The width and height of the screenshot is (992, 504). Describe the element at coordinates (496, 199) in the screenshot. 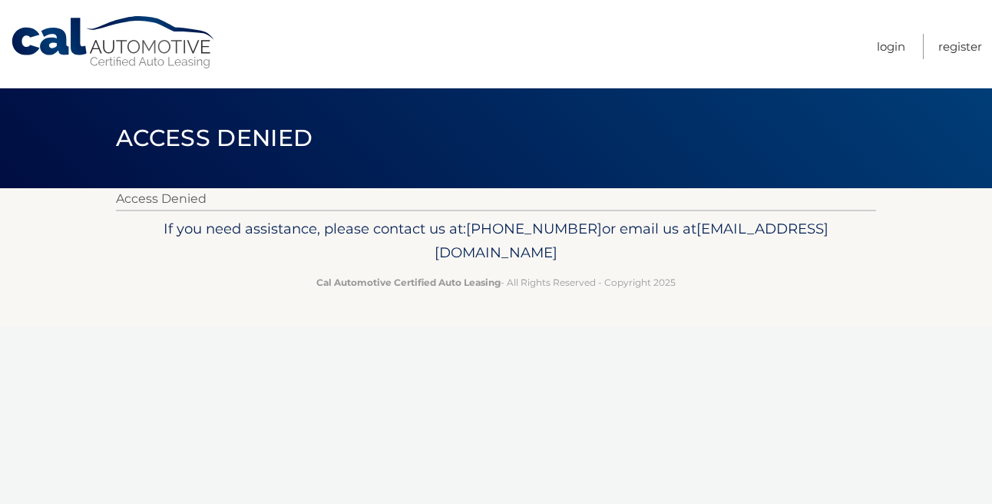

I see `p: Access Denied` at that location.